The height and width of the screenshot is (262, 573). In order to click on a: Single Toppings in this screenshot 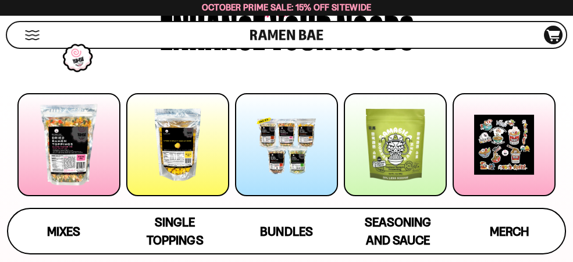, I will do `click(175, 231)`.